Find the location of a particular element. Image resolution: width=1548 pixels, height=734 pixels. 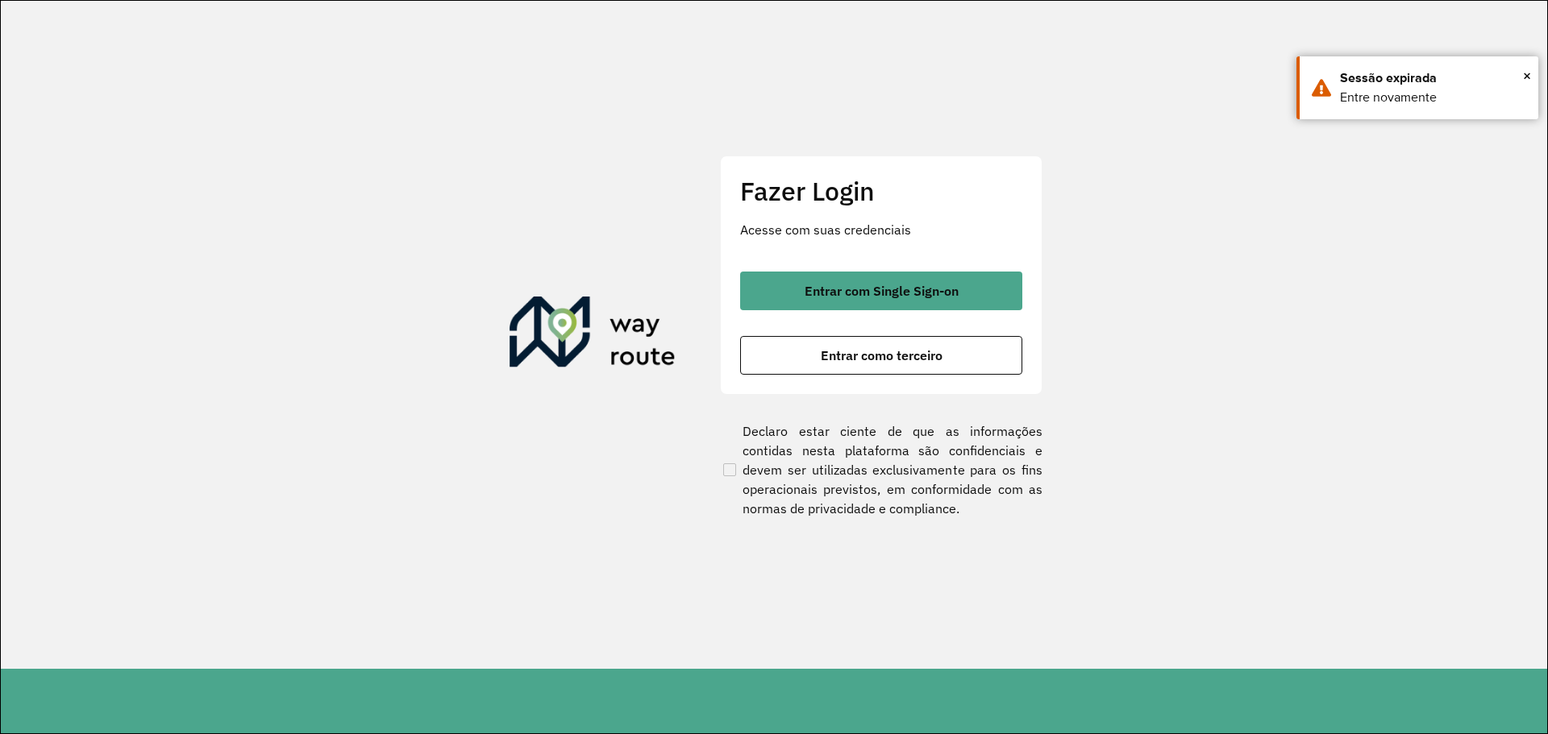

button: Close is located at coordinates (1527, 76).